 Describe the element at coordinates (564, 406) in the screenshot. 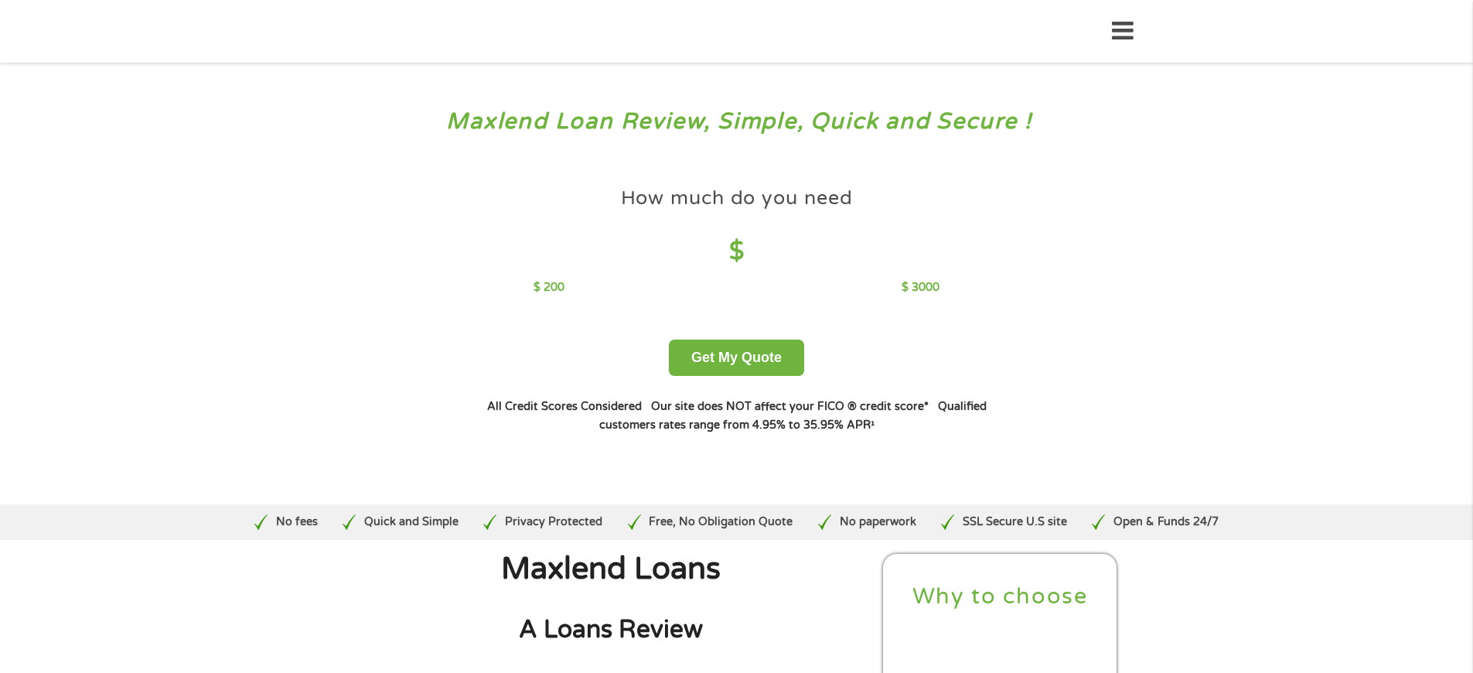

I see `strong: All Credit Scores Considered` at that location.